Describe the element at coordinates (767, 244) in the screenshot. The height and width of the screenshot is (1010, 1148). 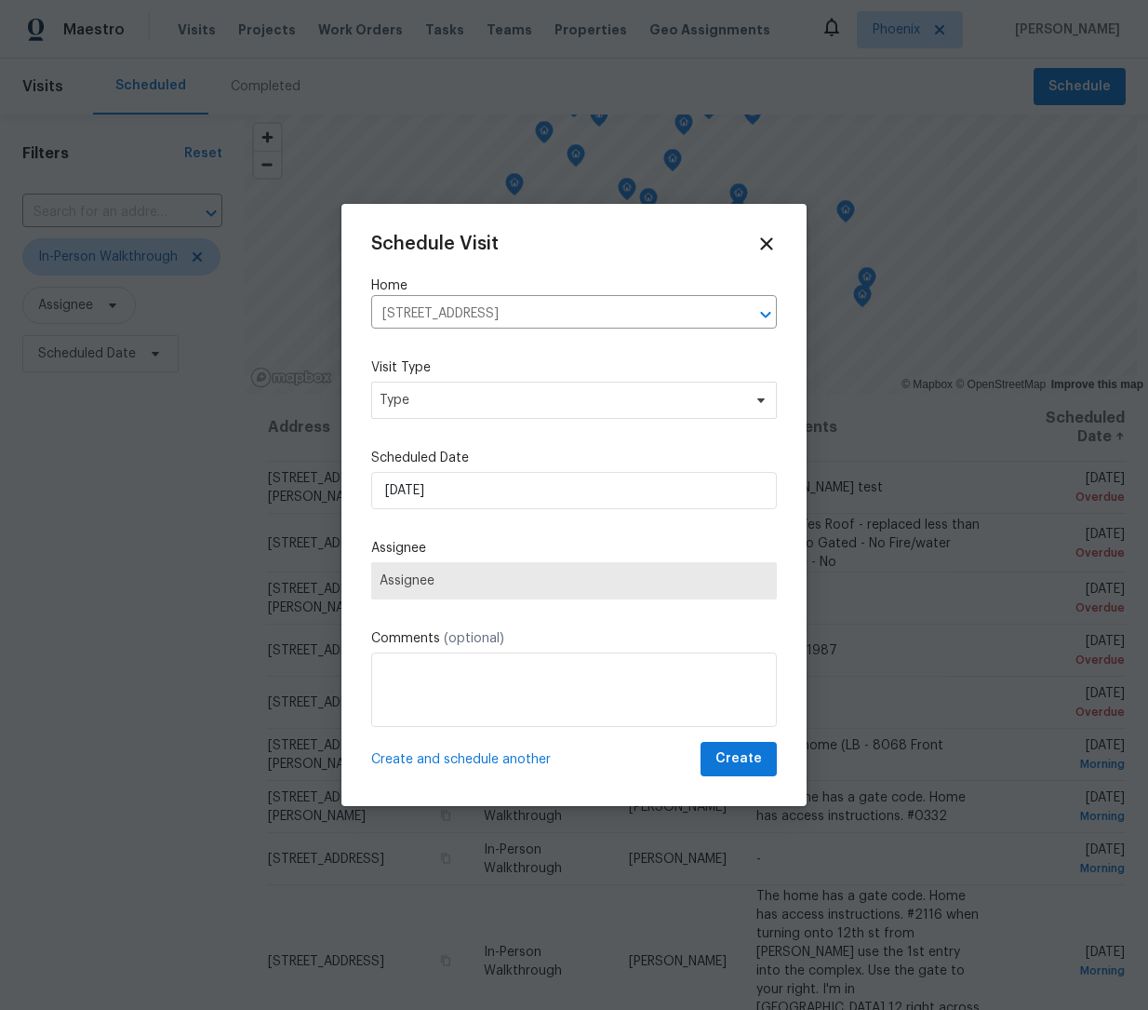
I see `span: Close` at that location.